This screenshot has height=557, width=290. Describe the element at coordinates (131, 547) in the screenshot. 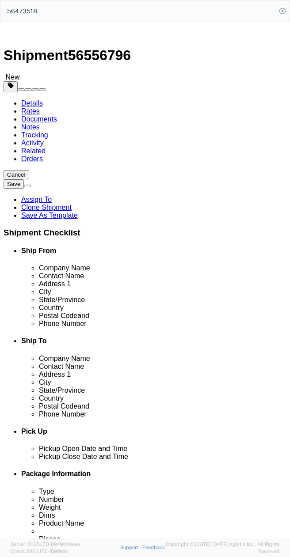

I see `a: Support` at that location.